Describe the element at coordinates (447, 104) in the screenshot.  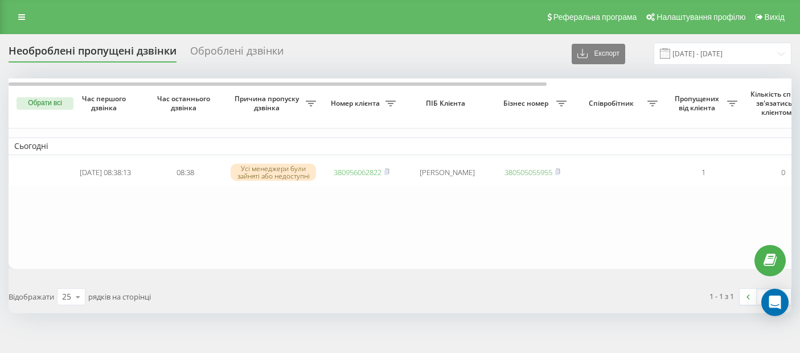
I see `span: ПІБ Клієнта` at that location.